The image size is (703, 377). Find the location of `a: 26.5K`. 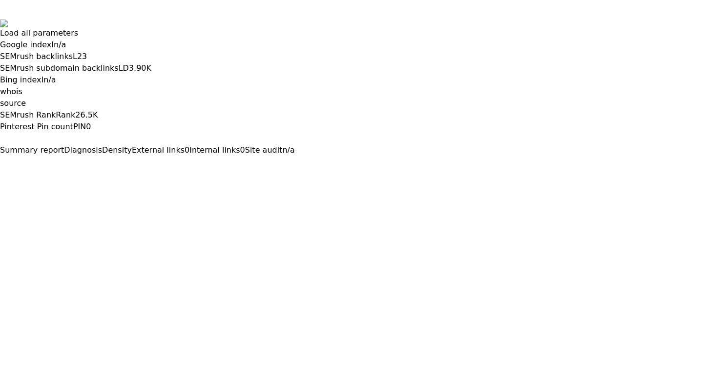

a: 26.5K is located at coordinates (86, 115).